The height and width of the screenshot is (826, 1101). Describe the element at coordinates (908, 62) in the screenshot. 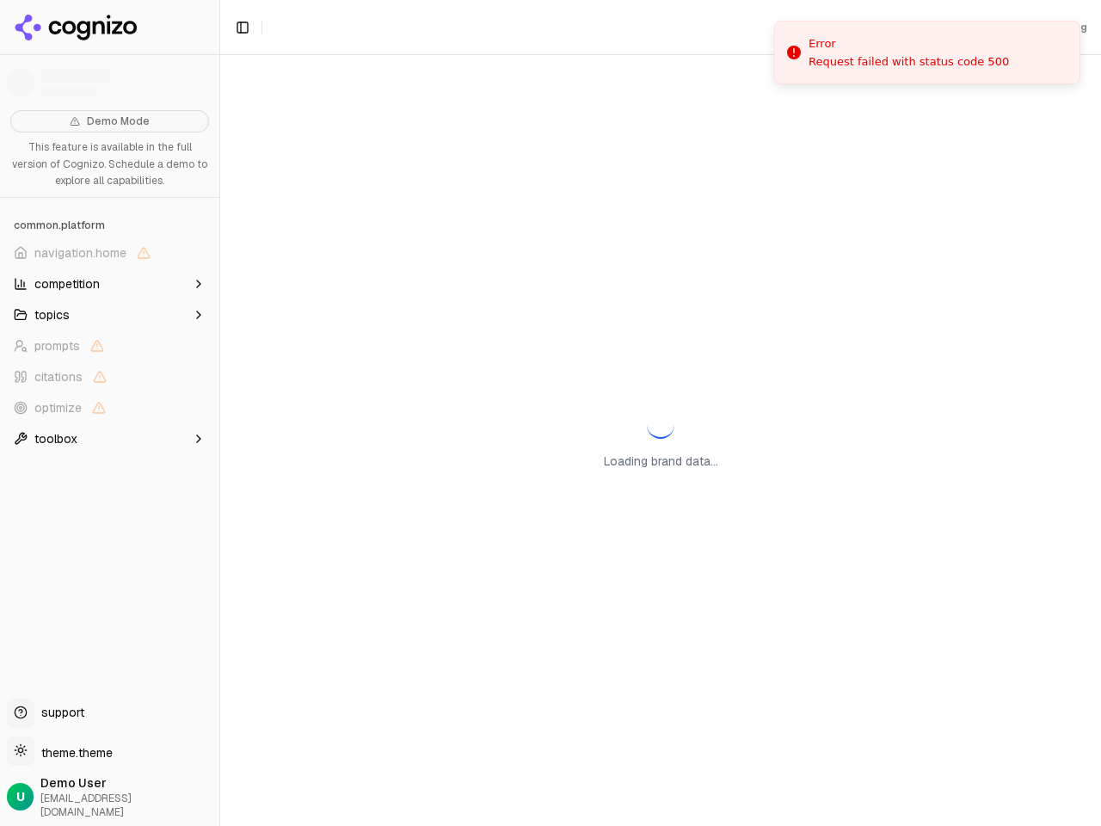

I see `div: Request failed with status code 500` at that location.